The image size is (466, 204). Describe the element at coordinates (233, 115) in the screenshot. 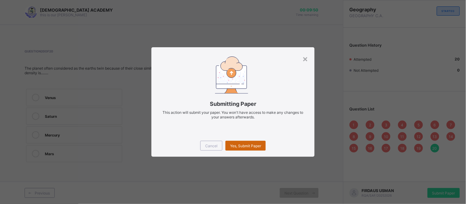

I see `span: This action will submit your paper. You won't have access to make any changes to your answers aft...` at that location.